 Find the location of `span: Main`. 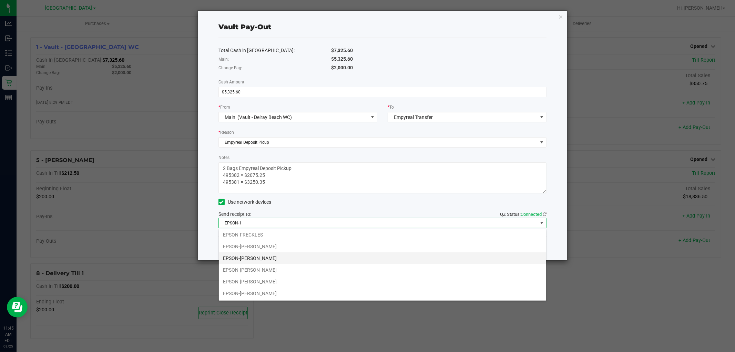

span: Main is located at coordinates (230, 117).